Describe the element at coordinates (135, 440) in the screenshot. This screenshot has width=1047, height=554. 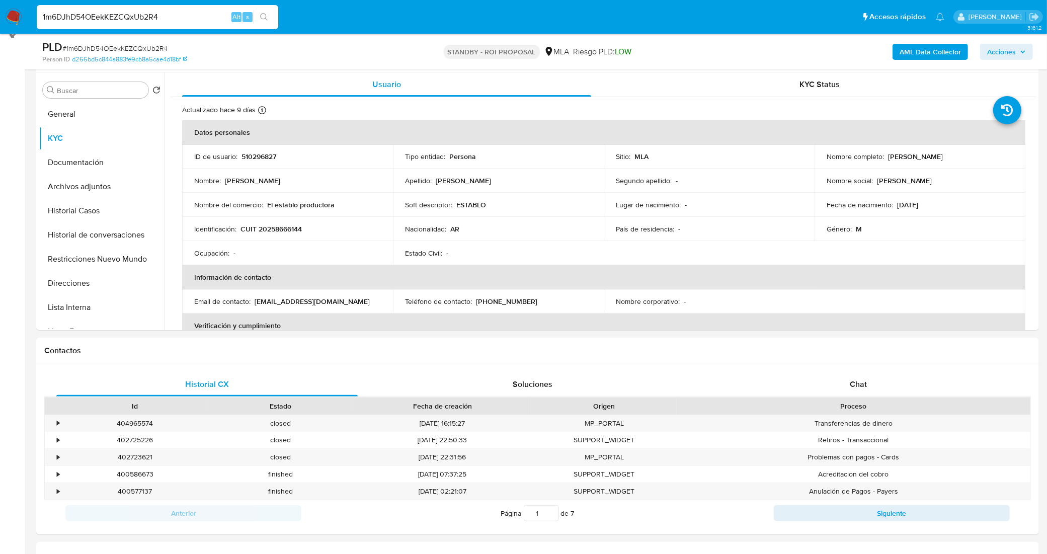
I see `div: 402725226` at that location.